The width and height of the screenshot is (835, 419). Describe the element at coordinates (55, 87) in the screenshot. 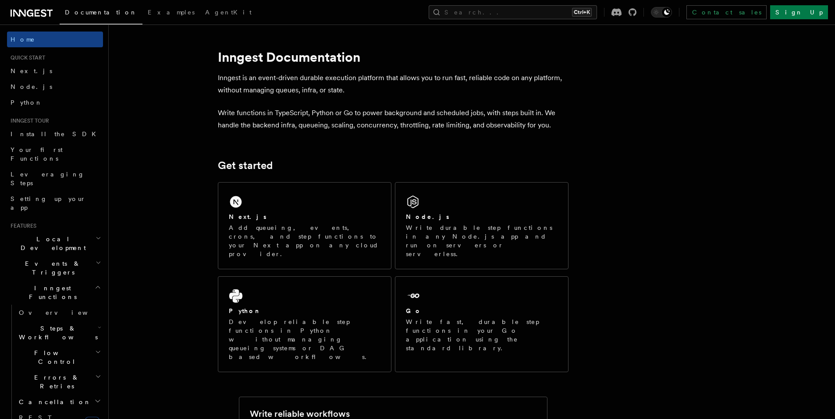

I see `a: Node.js` at that location.